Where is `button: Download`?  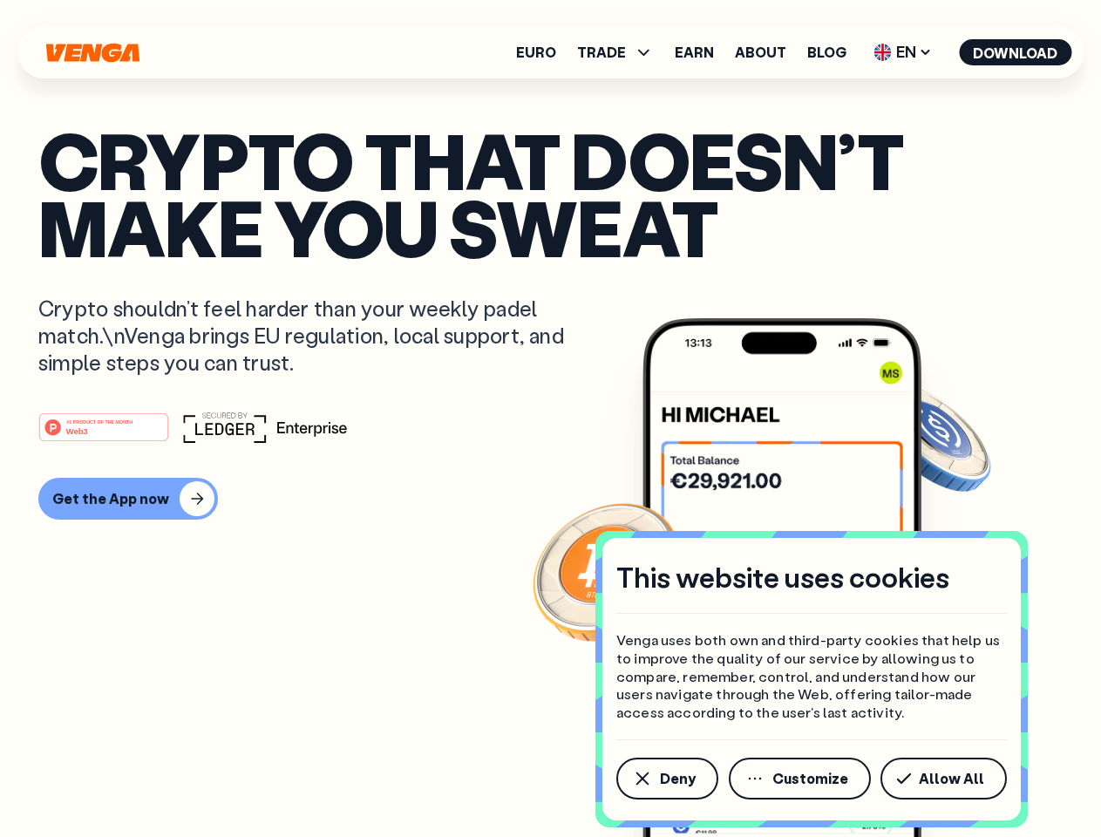
button: Download is located at coordinates (1015, 52).